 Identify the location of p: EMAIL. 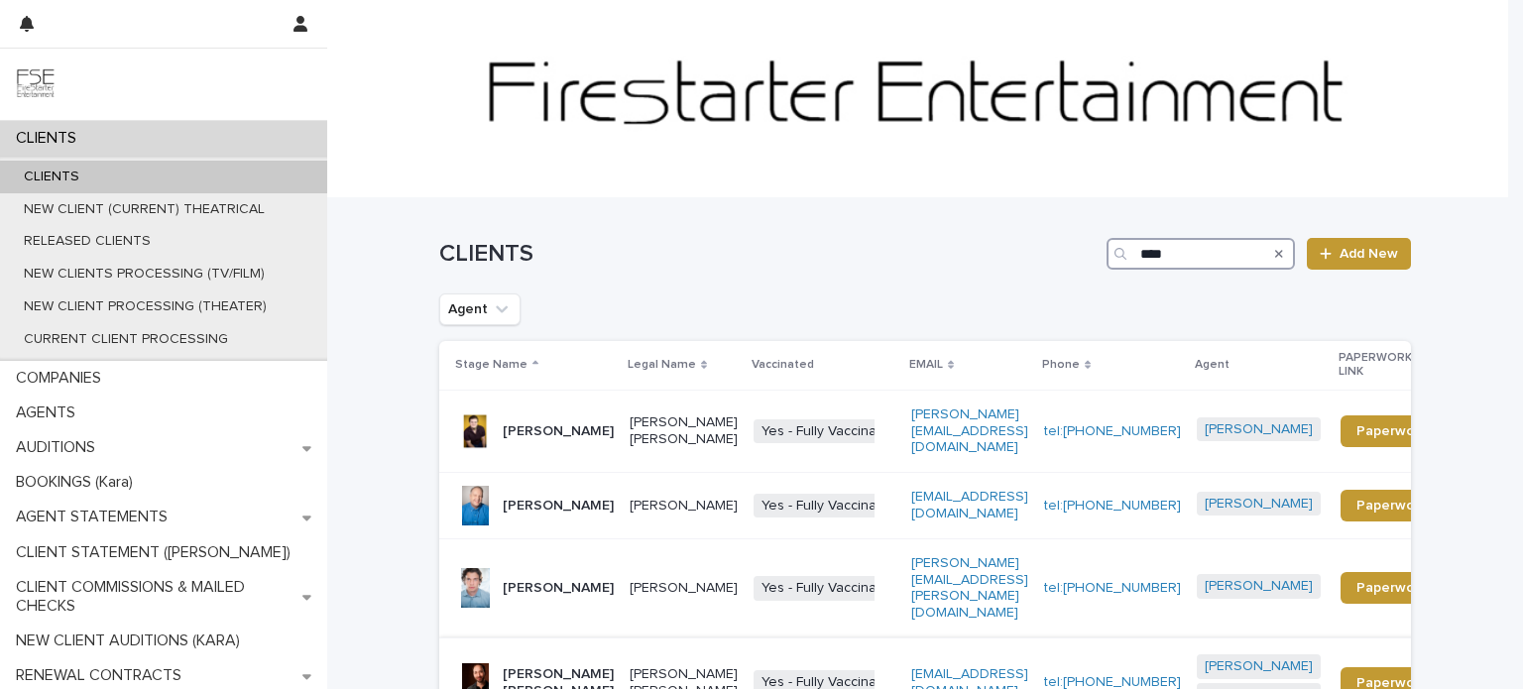
(926, 365).